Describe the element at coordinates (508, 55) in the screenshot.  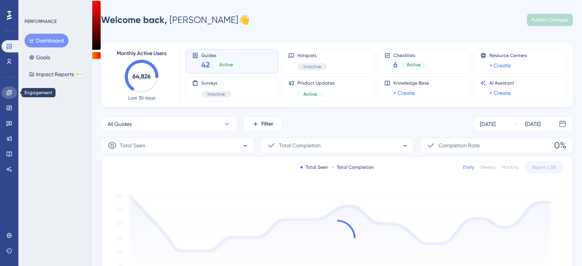
I see `span: Resource Centers` at that location.